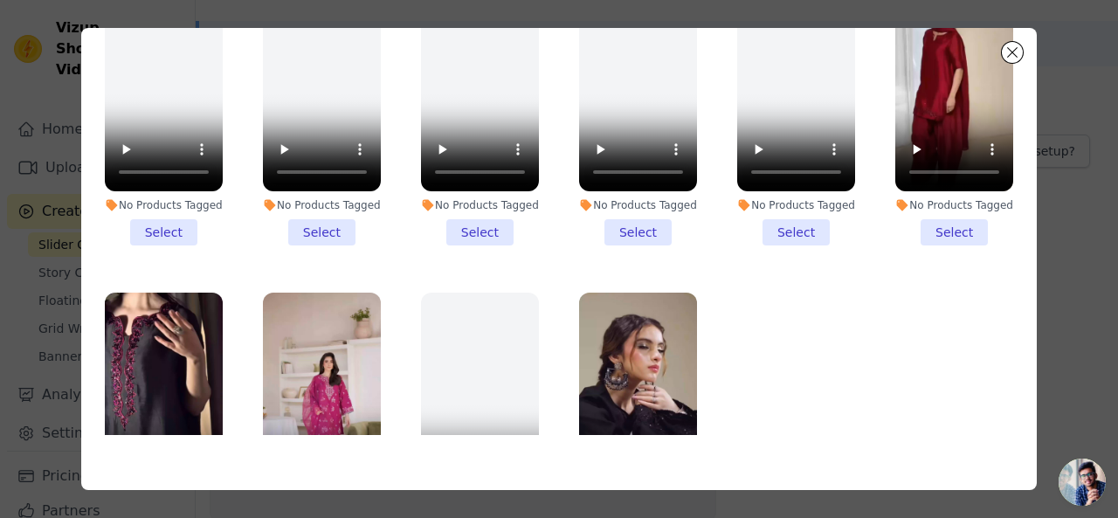  Describe the element at coordinates (1082, 482) in the screenshot. I see `a: Open chat` at that location.